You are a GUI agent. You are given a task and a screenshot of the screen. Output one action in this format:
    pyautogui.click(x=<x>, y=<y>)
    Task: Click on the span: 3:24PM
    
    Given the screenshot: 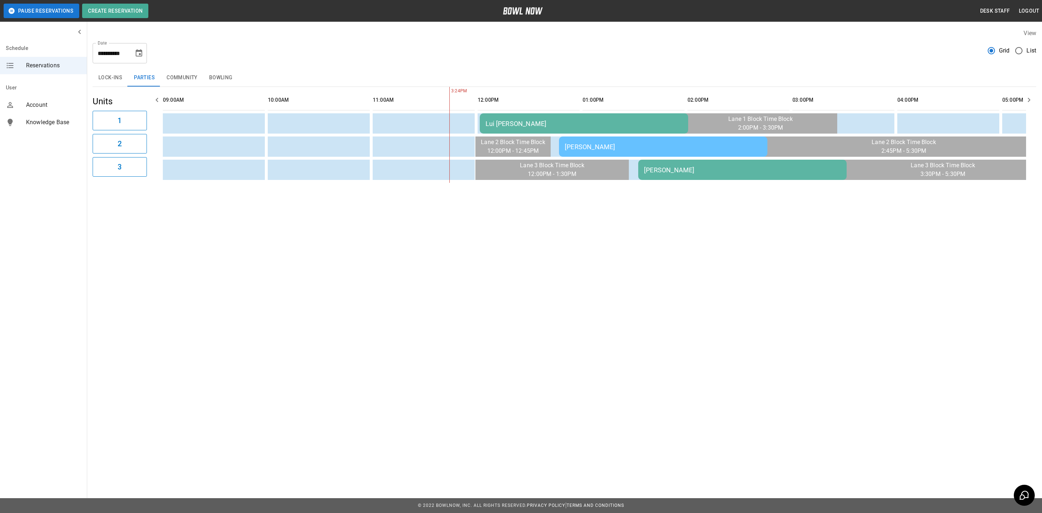 What is the action you would take?
    pyautogui.click(x=450, y=91)
    